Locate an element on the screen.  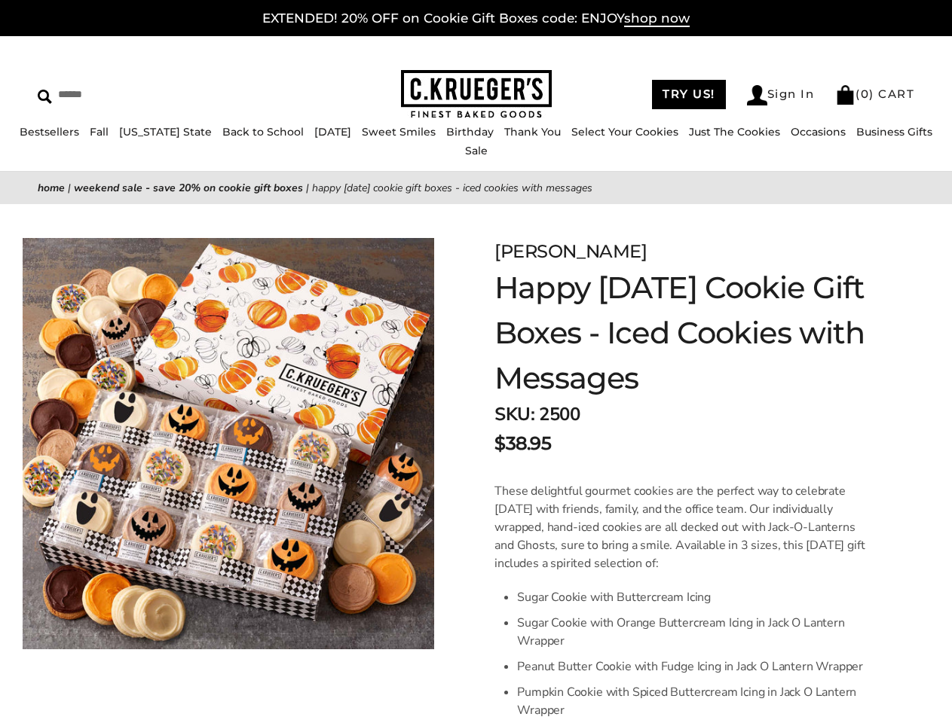
a: Home is located at coordinates (51, 188).